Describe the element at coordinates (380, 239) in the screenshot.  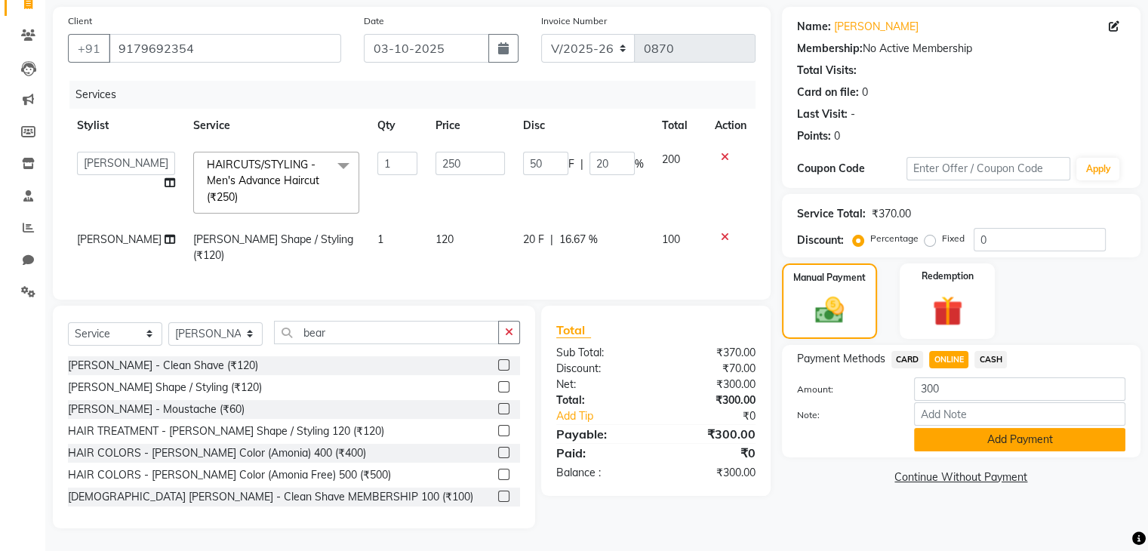
I see `span: 1` at that location.